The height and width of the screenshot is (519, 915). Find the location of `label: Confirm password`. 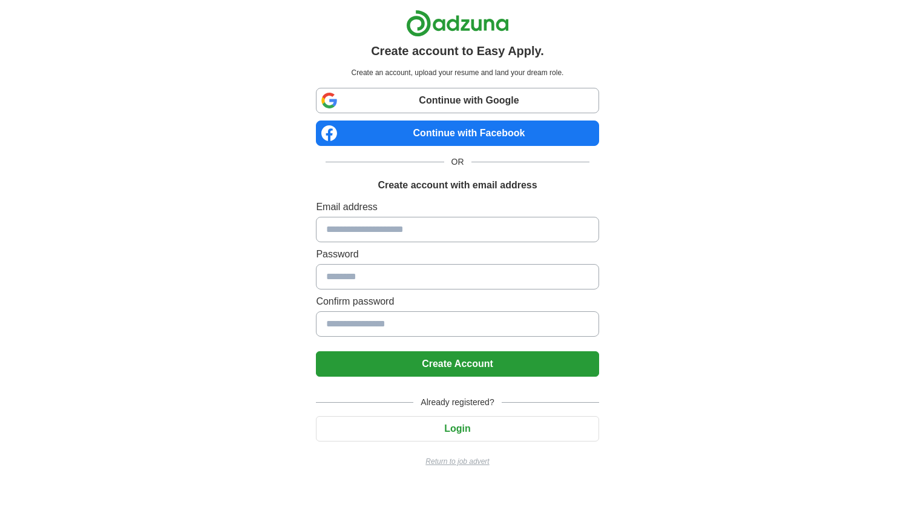

label: Confirm password is located at coordinates (457, 301).